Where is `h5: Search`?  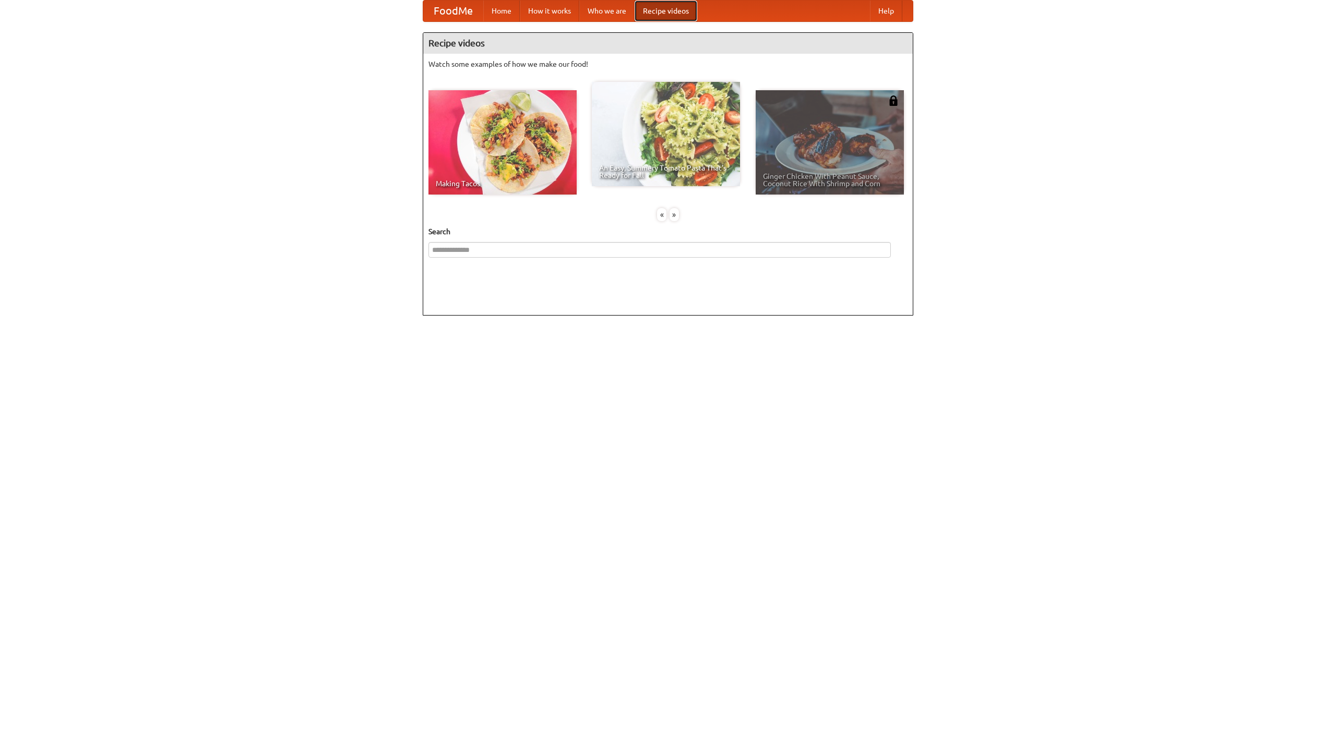
h5: Search is located at coordinates (668, 232).